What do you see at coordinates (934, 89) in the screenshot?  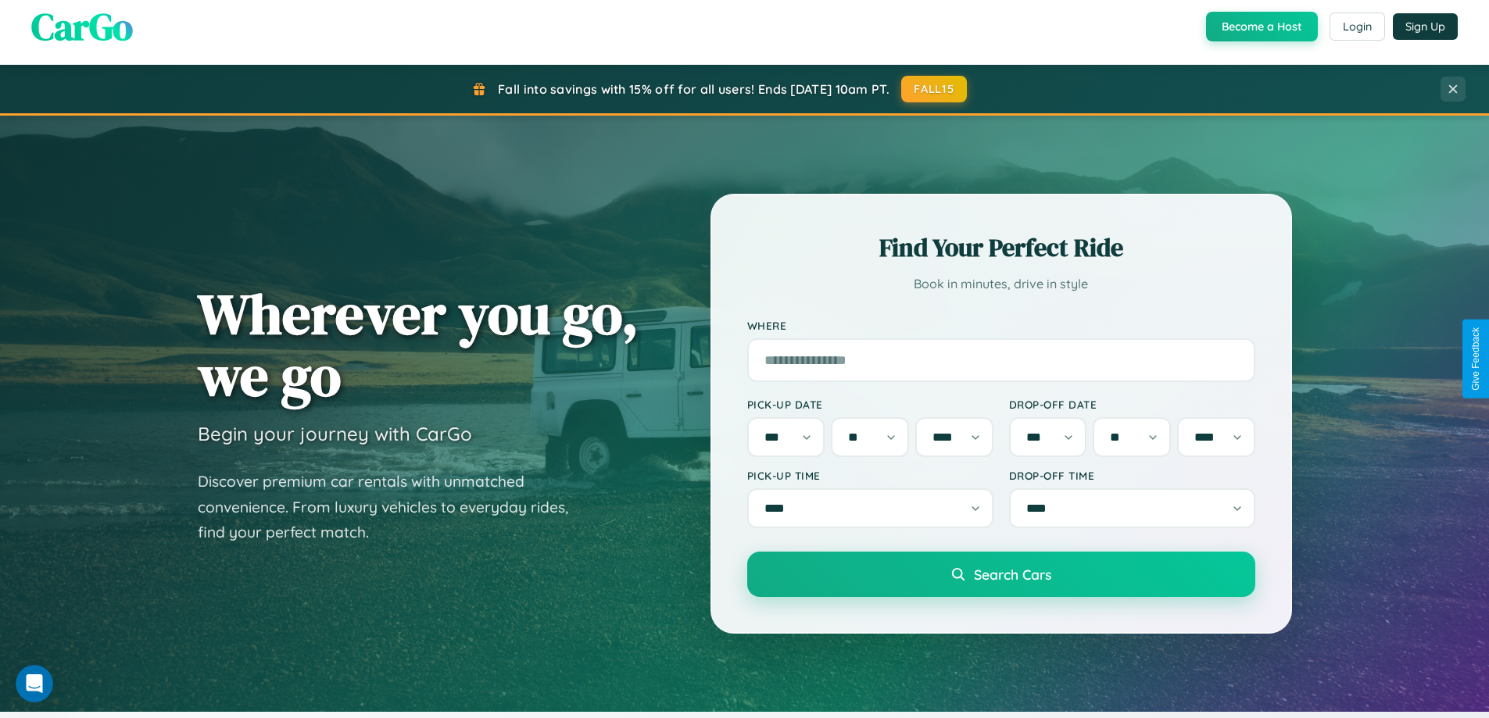 I see `button: FALL15` at bounding box center [934, 89].